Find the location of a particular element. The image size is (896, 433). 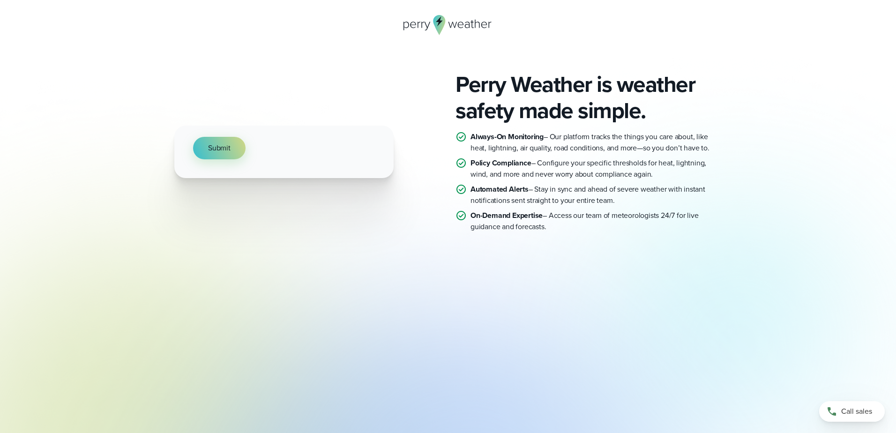

a: Call sales is located at coordinates (852, 412).